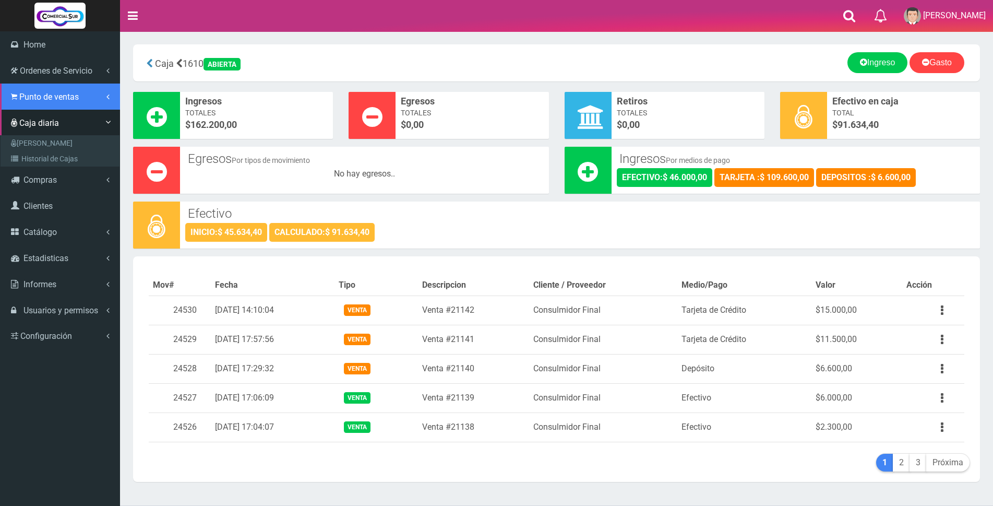 The width and height of the screenshot is (993, 506). Describe the element at coordinates (903, 101) in the screenshot. I see `span: Efectivo en caja` at that location.